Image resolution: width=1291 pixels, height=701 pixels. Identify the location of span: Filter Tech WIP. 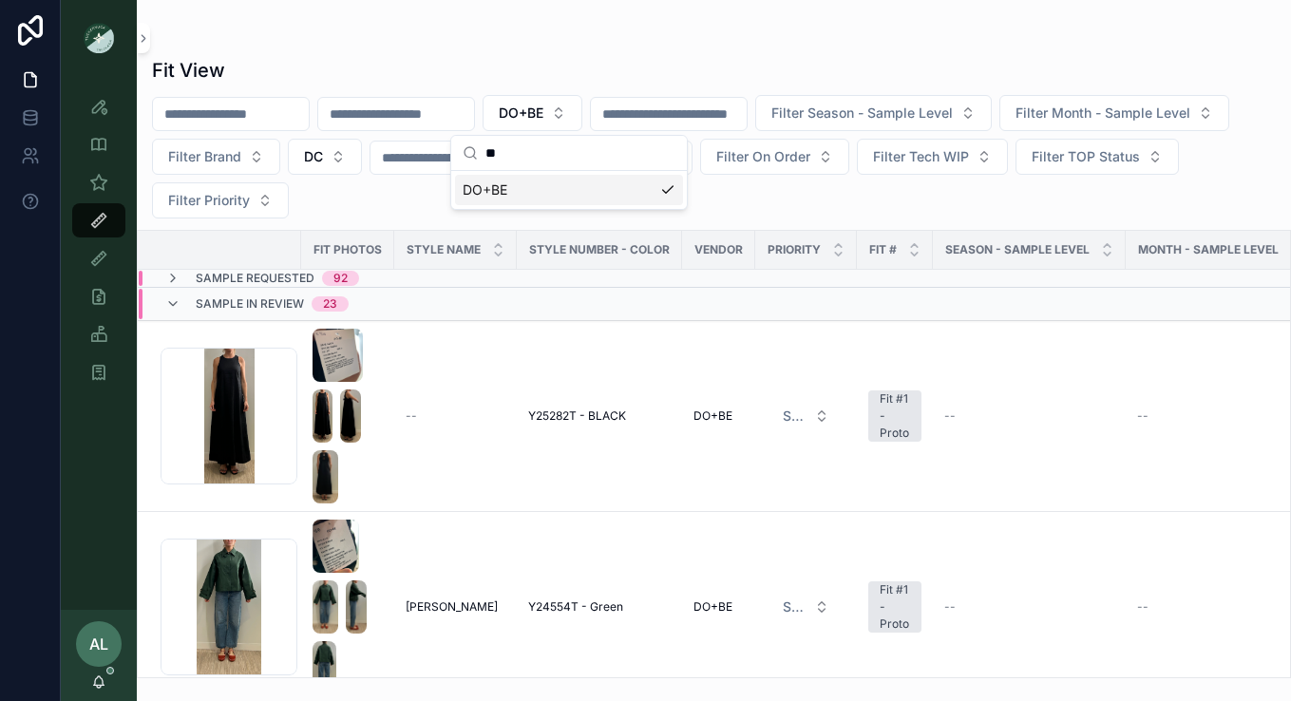
(921, 157).